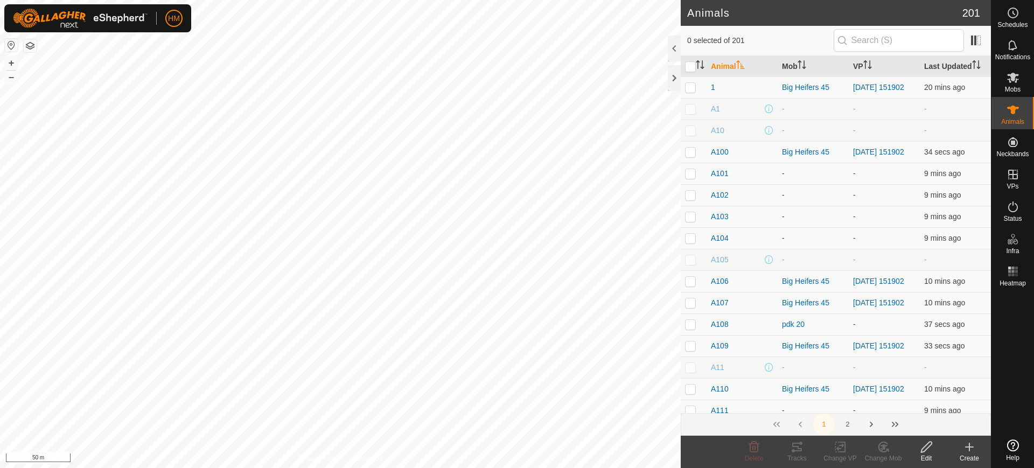  I want to click on span: A102, so click(719, 195).